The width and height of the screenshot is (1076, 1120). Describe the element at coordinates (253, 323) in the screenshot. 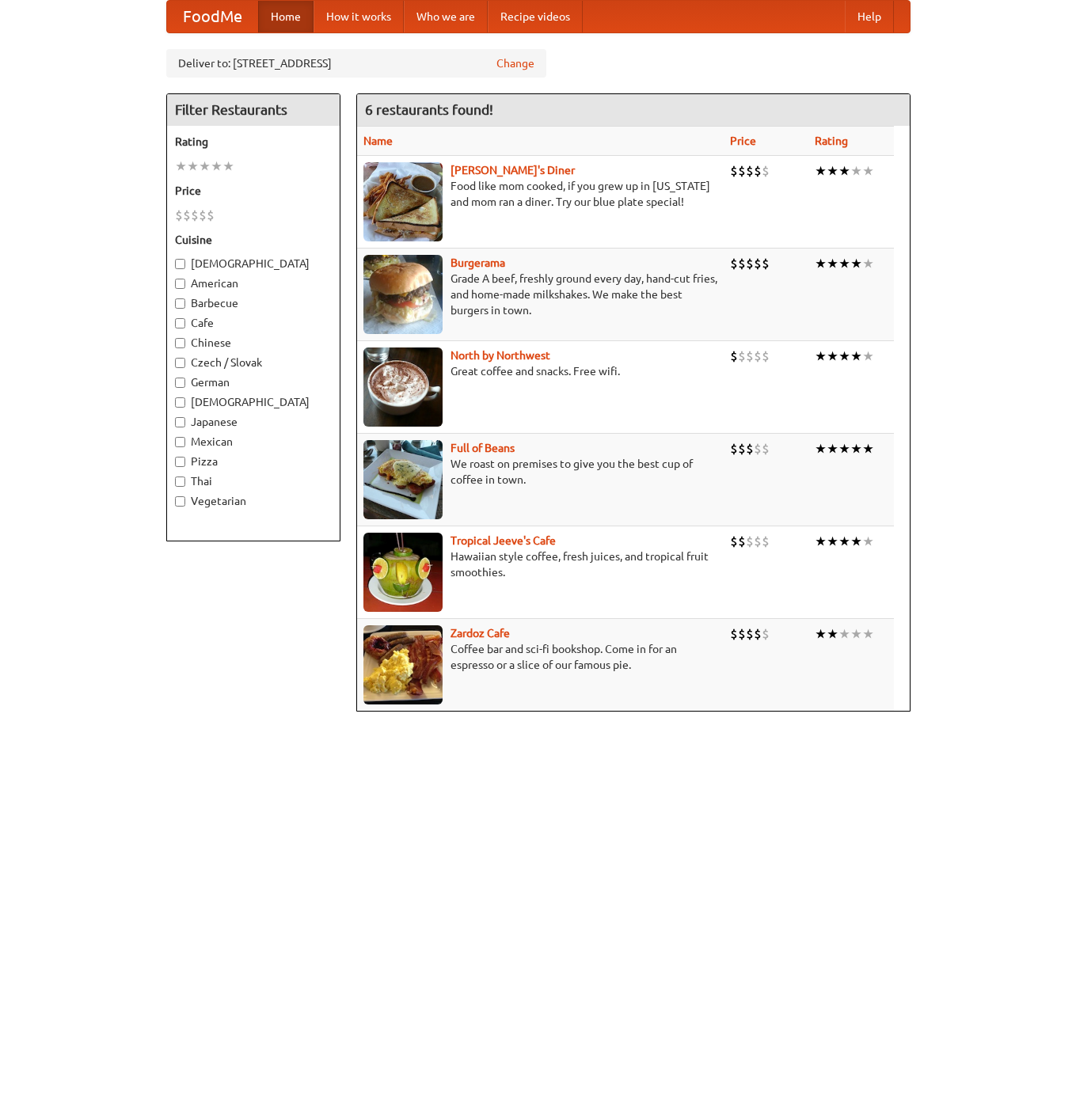

I see `label: Cafe` at that location.